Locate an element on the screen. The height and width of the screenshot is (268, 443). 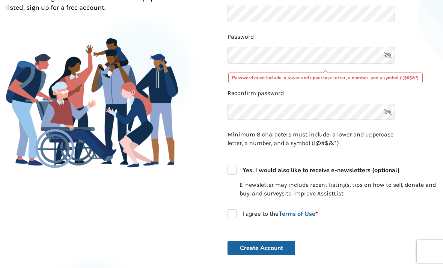
button: Create Account is located at coordinates (261, 248).